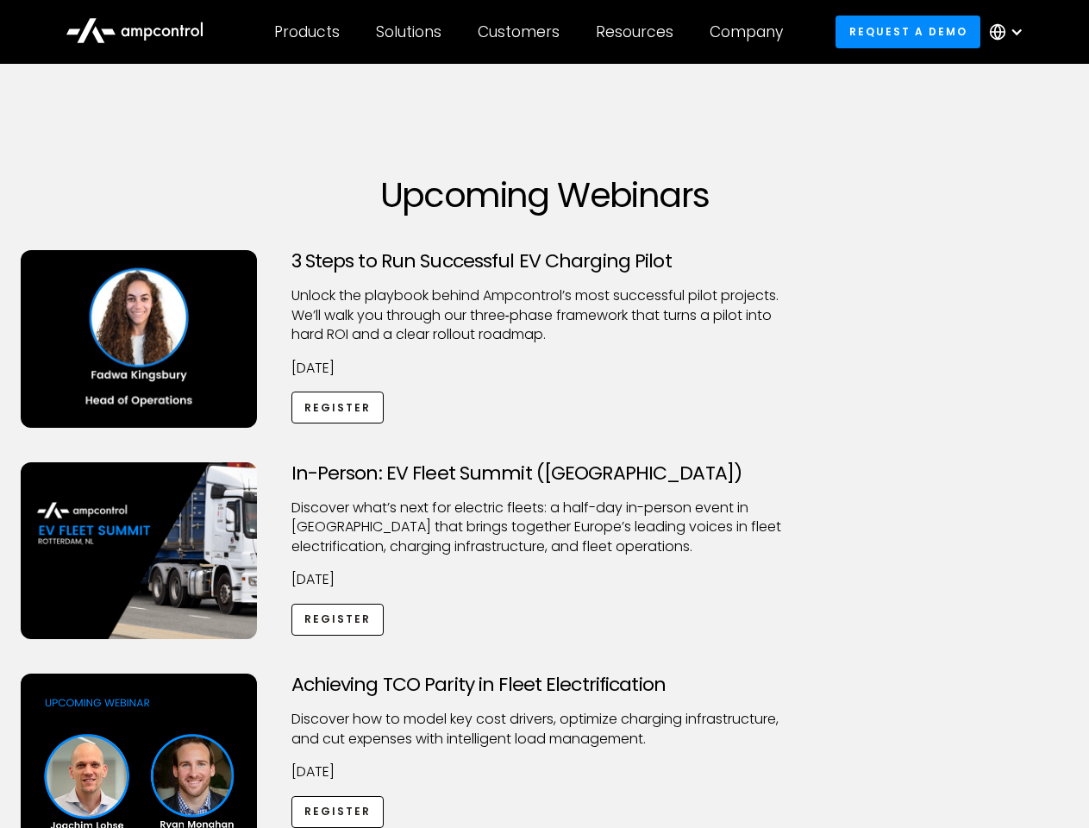 The image size is (1089, 828). Describe the element at coordinates (307, 32) in the screenshot. I see `div: Products` at that location.